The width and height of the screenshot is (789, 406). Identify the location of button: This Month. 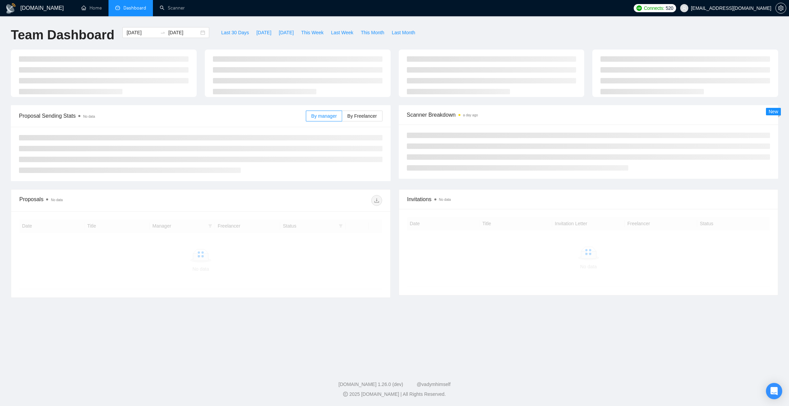
(372, 33).